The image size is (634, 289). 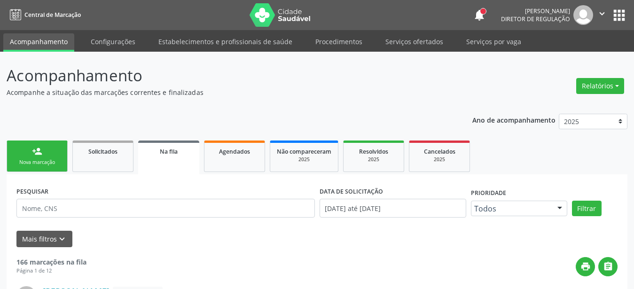 I want to click on p: Acompanhe a situação das marcações correntes e finalizadas, so click(x=224, y=92).